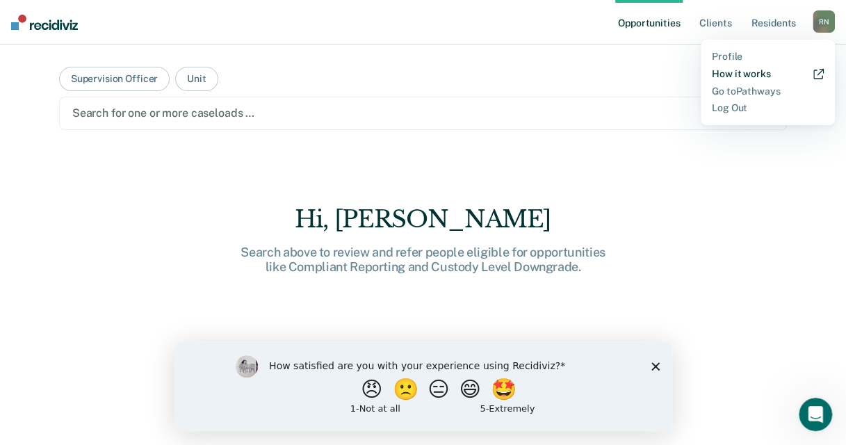  What do you see at coordinates (481, 25) in the screenshot?
I see `div: Close survey` at bounding box center [481, 25].